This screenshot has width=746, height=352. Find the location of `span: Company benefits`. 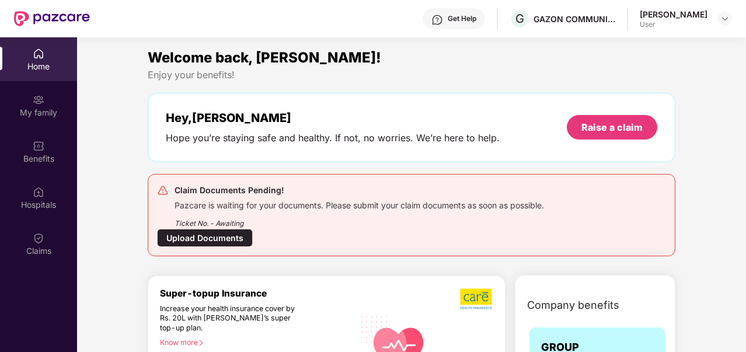

span: Company benefits is located at coordinates (573, 305).